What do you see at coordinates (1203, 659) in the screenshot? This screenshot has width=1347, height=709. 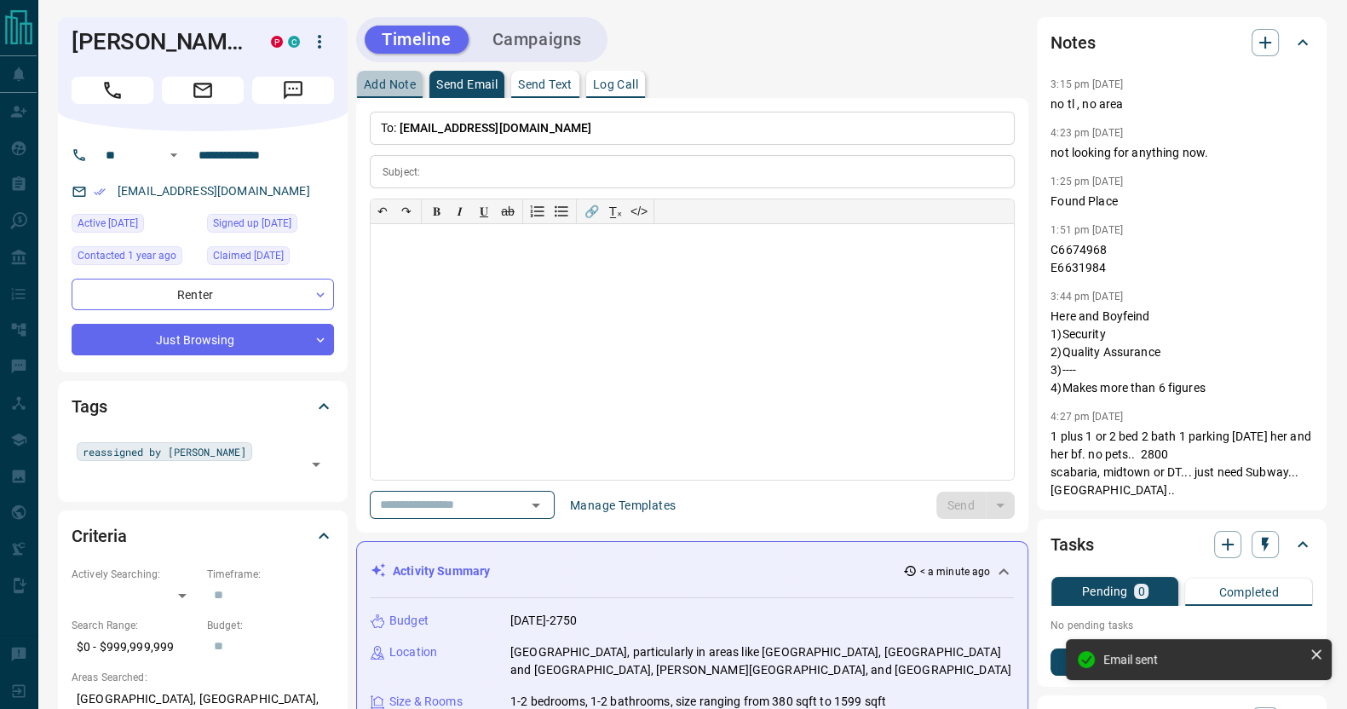 I see `div: Email sent` at bounding box center [1203, 659].